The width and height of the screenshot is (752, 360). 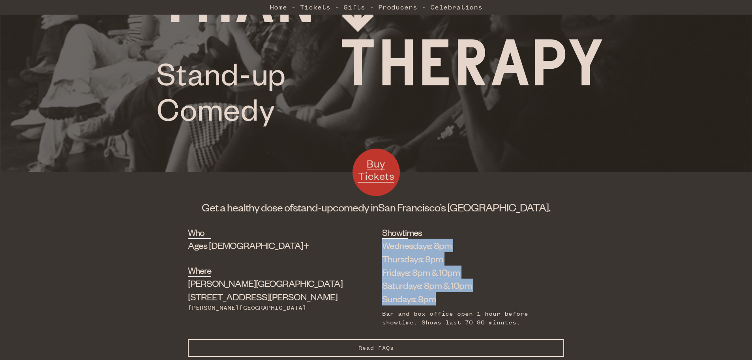 What do you see at coordinates (376, 348) in the screenshot?
I see `button: Read FAQs` at bounding box center [376, 348].